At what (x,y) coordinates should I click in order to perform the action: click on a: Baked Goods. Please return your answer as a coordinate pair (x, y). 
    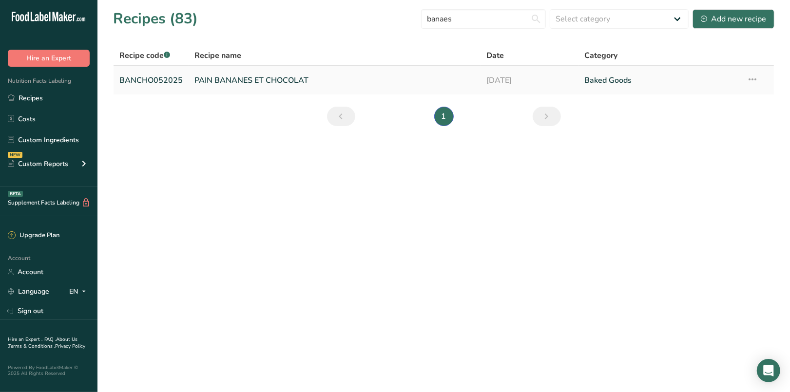
    Looking at the image, I should click on (660, 80).